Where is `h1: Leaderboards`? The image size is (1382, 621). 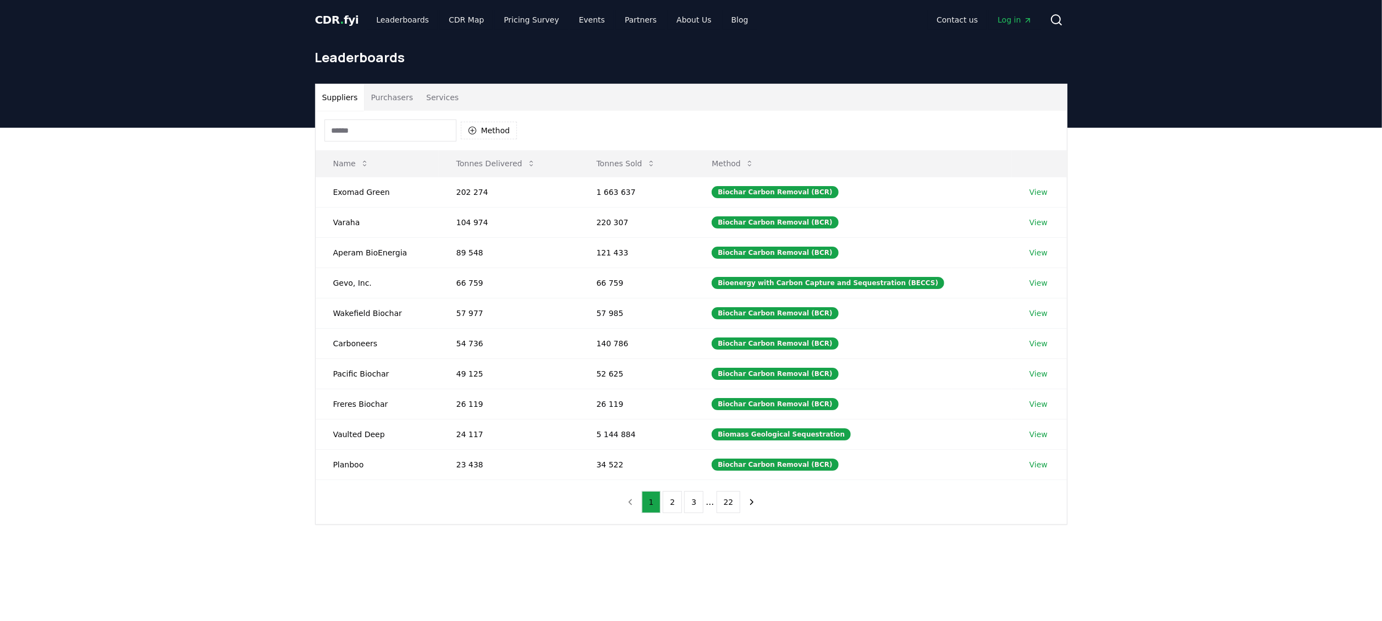
h1: Leaderboards is located at coordinates (692, 57).